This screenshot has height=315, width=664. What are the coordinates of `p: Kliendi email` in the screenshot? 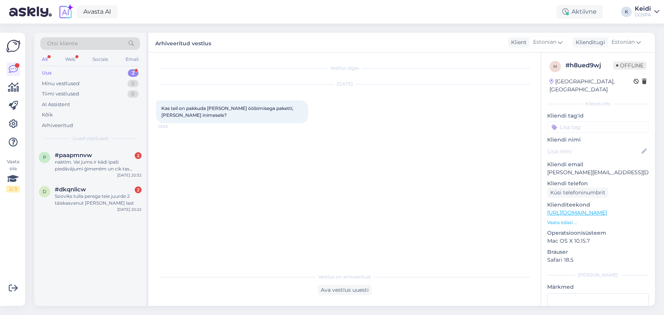 It's located at (598, 164).